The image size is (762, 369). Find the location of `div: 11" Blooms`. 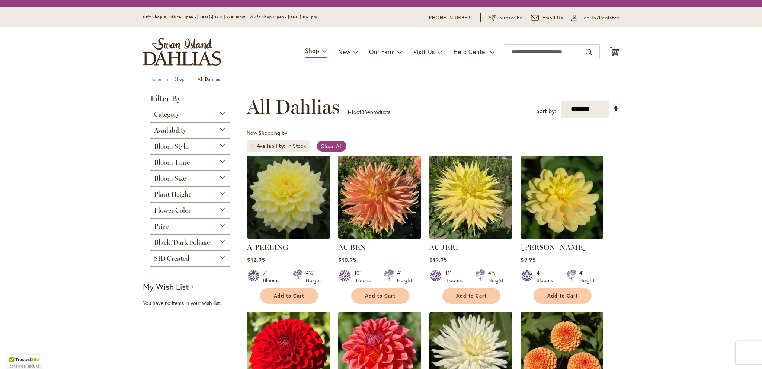

div: 11" Blooms is located at coordinates (456, 277).